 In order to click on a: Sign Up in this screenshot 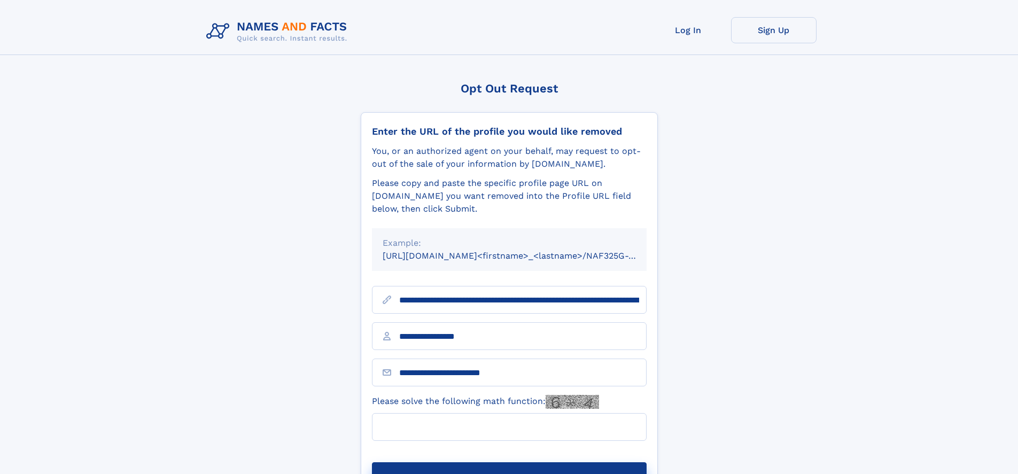, I will do `click(774, 30)`.